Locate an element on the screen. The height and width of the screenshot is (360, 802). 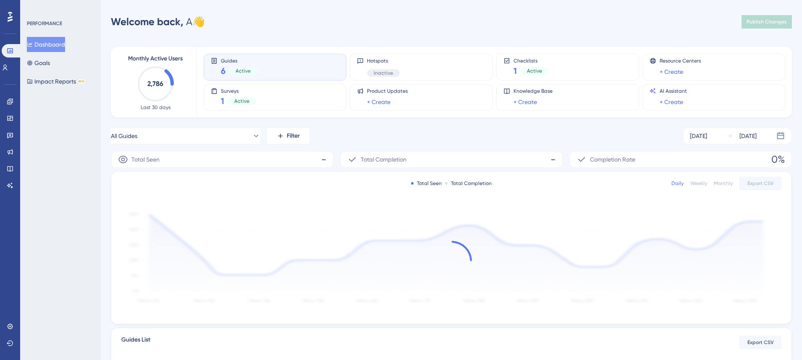
div: PERFORMANCE is located at coordinates (45, 24).